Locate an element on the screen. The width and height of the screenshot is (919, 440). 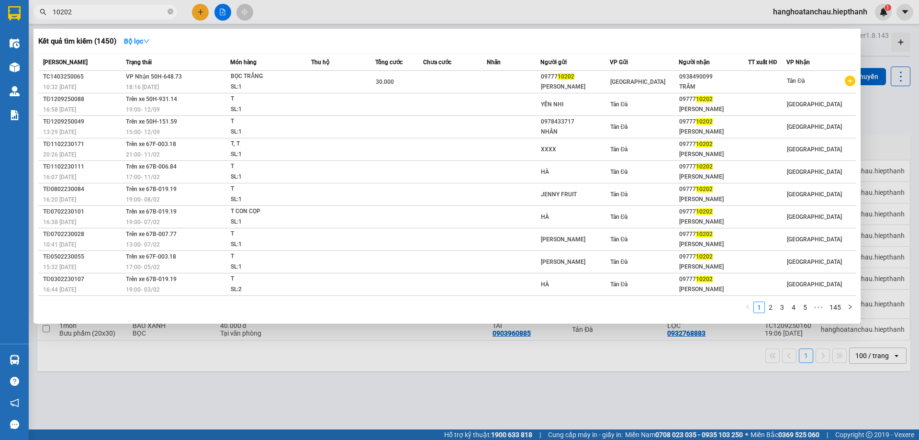
span: Chưa cước is located at coordinates (437, 62).